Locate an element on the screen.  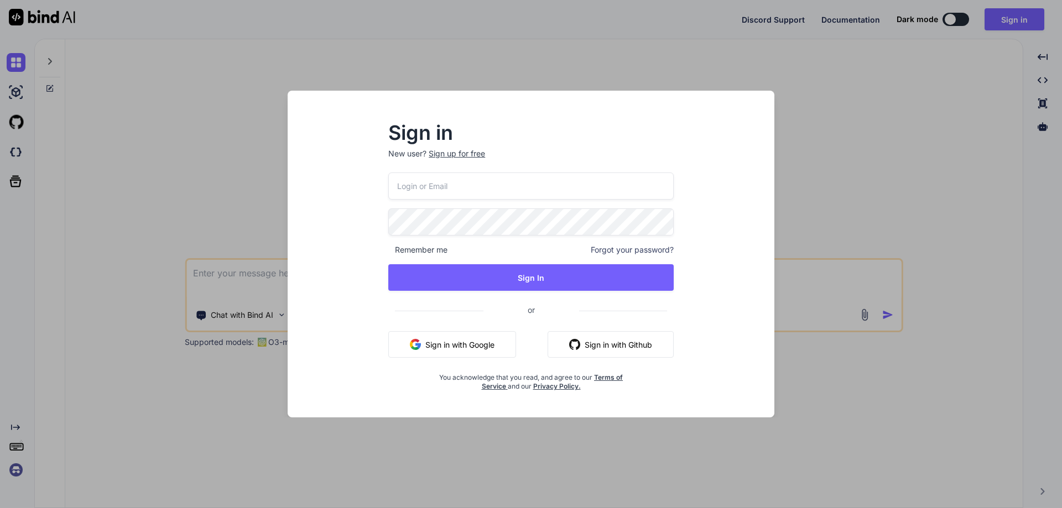
a: Privacy Policy. is located at coordinates (557, 386).